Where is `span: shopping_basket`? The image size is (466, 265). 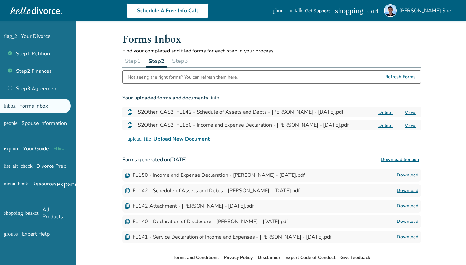 span: shopping_basket is located at coordinates (21, 213).